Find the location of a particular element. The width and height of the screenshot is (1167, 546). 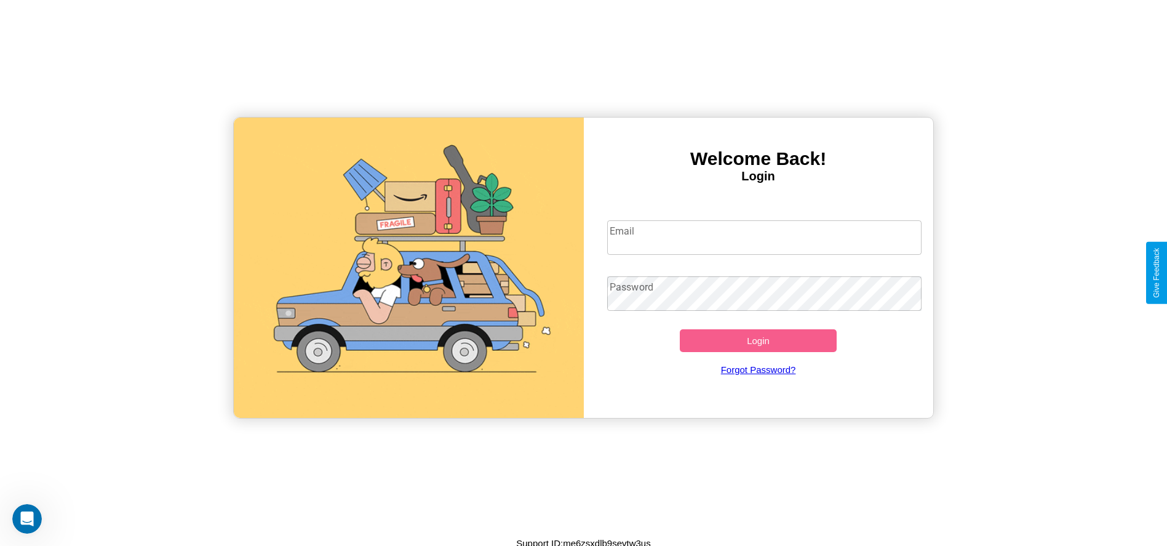

h3: Welcome Back! is located at coordinates (759, 159).